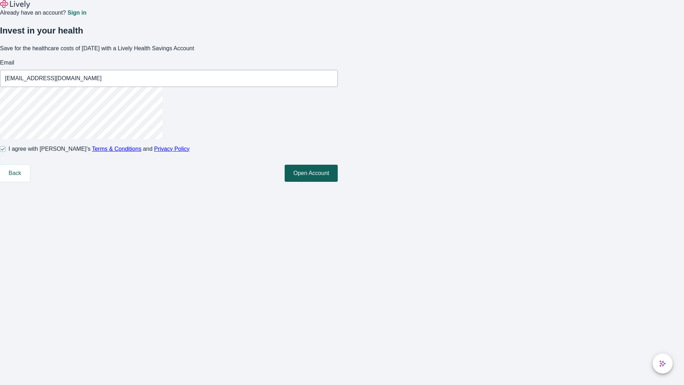 The width and height of the screenshot is (684, 385). What do you see at coordinates (117, 149) in the screenshot?
I see `a: Terms & Conditions` at bounding box center [117, 149].